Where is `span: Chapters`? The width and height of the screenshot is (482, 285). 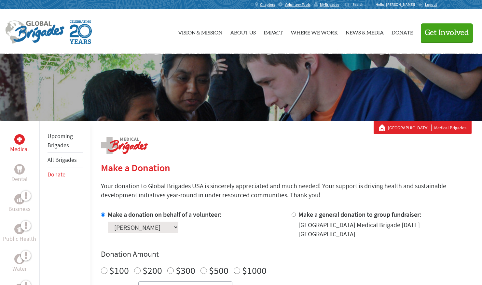 span: Chapters is located at coordinates (267, 5).